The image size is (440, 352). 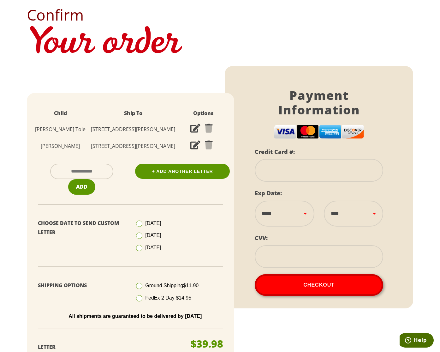 What do you see at coordinates (220, 44) in the screenshot?
I see `h1: Your order` at bounding box center [220, 44].